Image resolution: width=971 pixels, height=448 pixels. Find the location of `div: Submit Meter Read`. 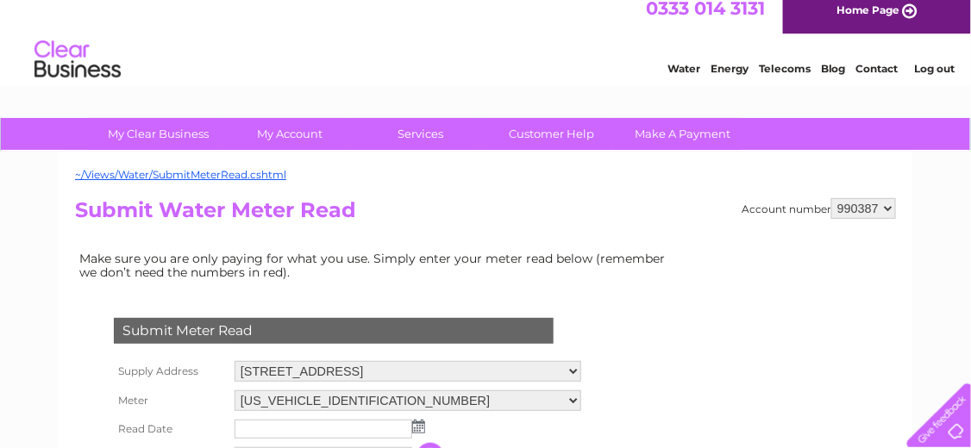

div: Submit Meter Read is located at coordinates (334, 331).